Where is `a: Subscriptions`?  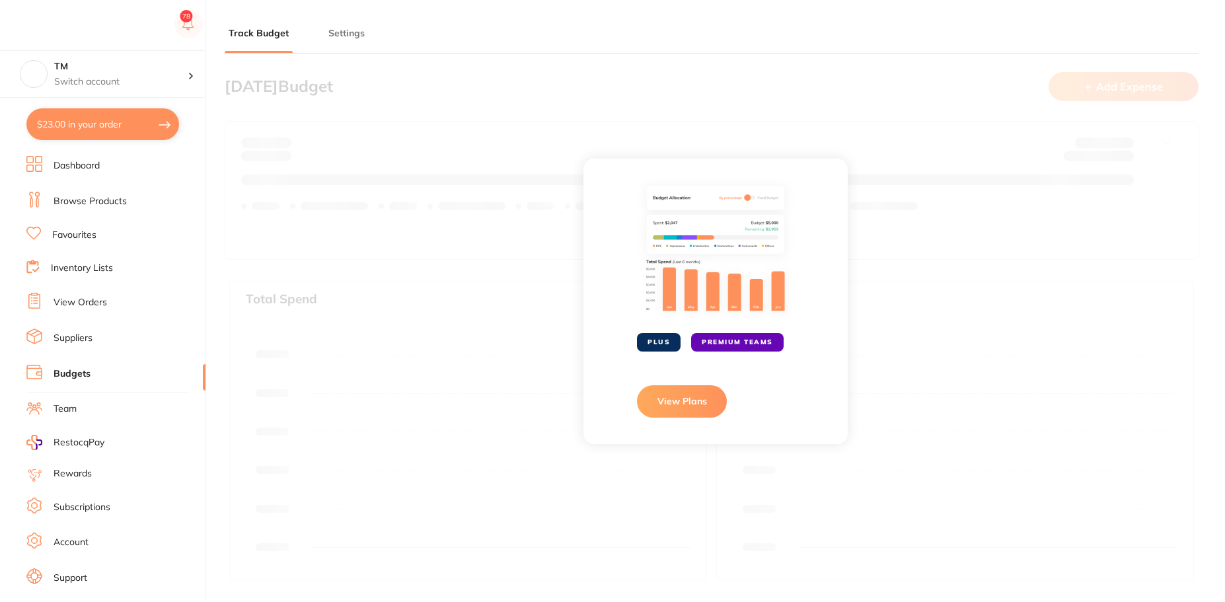
a: Subscriptions is located at coordinates (82, 507).